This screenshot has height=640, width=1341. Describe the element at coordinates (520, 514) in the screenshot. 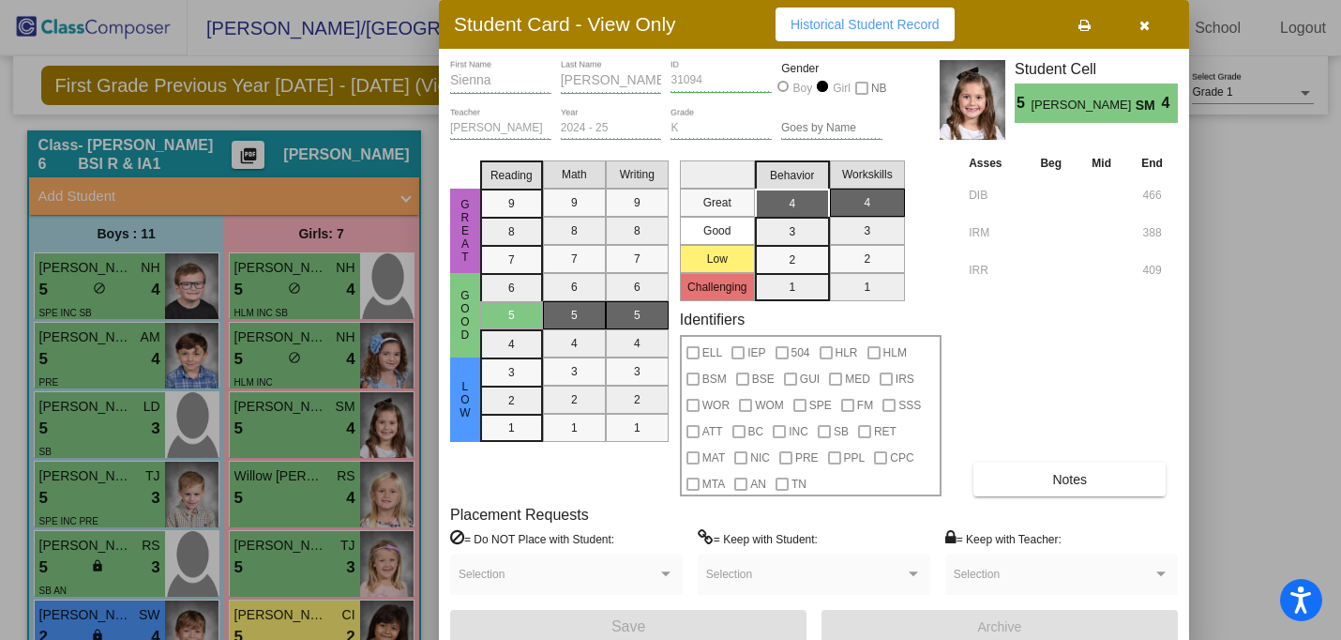

I see `label: Placement Requests` at that location.